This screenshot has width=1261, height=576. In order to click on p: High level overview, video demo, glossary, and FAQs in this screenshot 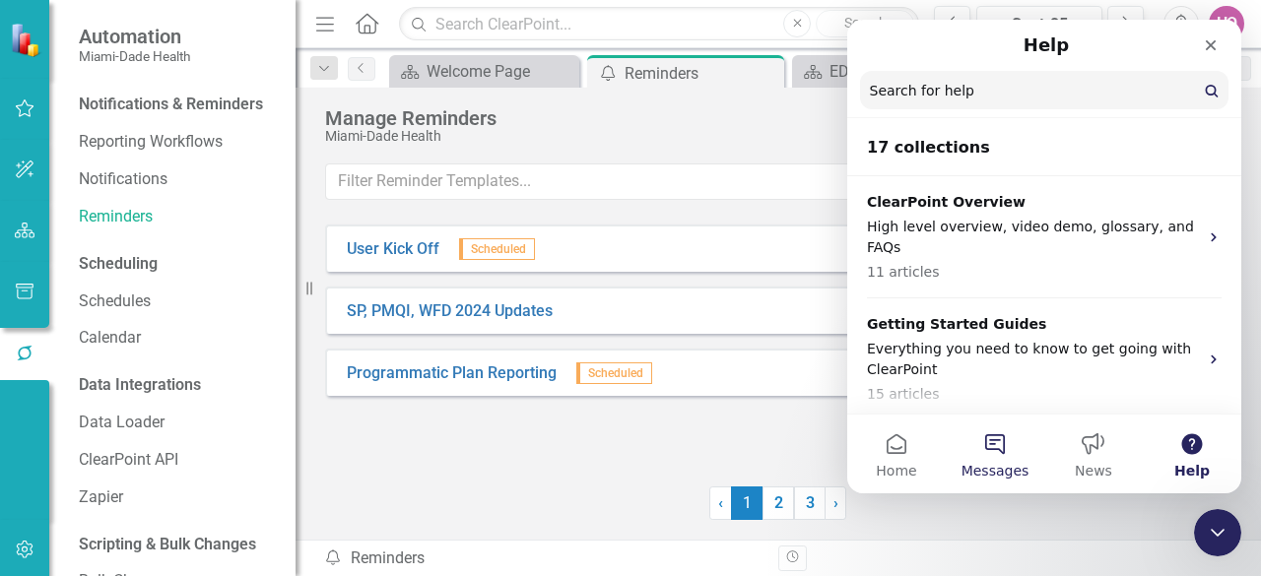, I will do `click(185, 218)`.